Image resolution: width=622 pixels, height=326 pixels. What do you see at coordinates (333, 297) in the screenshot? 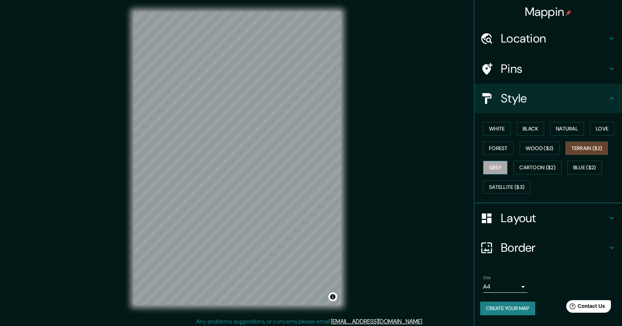
I see `button: Toggle attribution` at bounding box center [333, 297].